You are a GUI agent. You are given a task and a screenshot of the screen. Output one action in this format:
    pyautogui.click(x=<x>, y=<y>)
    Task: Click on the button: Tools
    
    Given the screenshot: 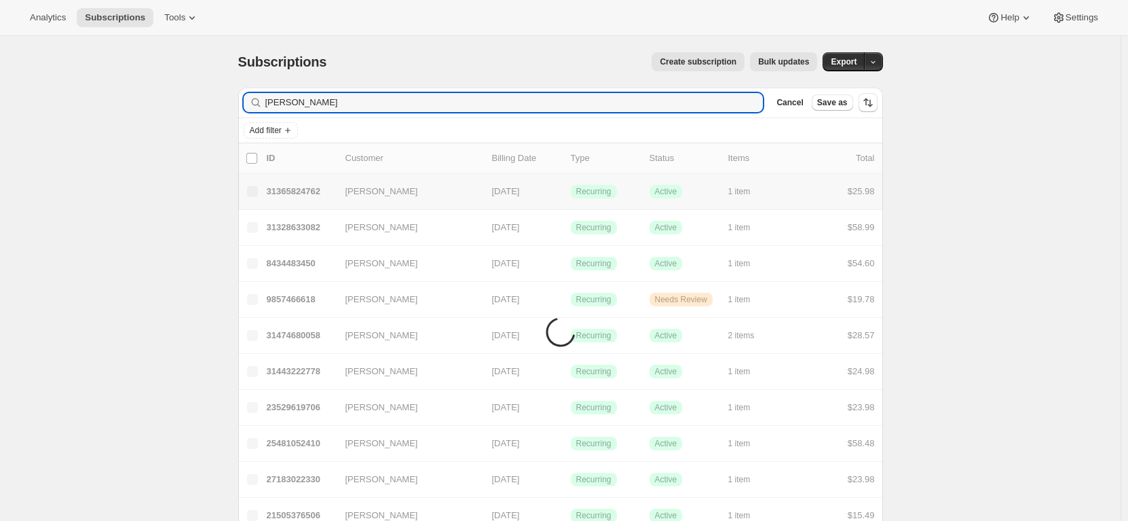 What is the action you would take?
    pyautogui.click(x=181, y=18)
    